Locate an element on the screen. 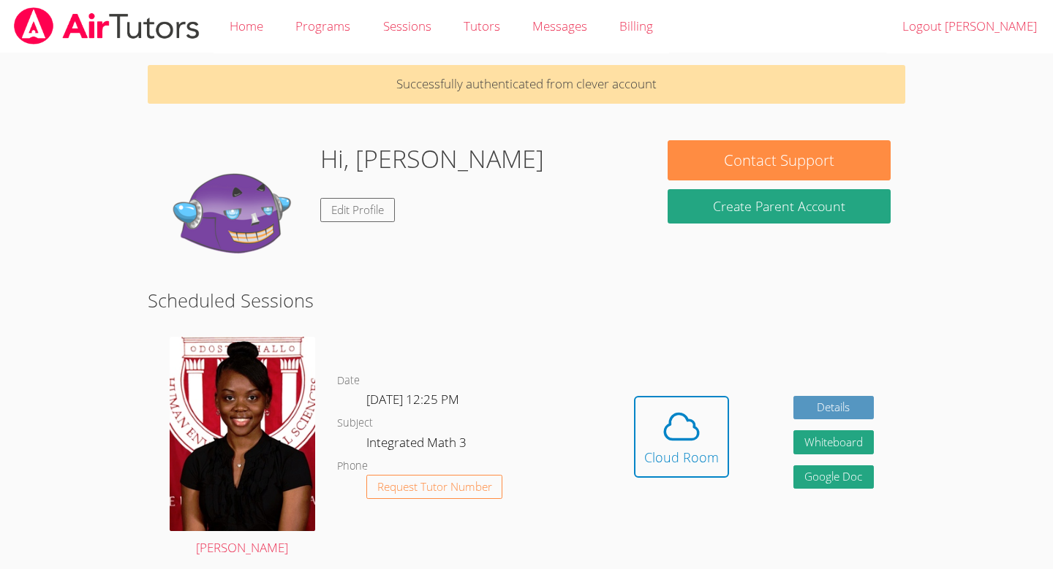  a: Edit Profile is located at coordinates (357, 210).